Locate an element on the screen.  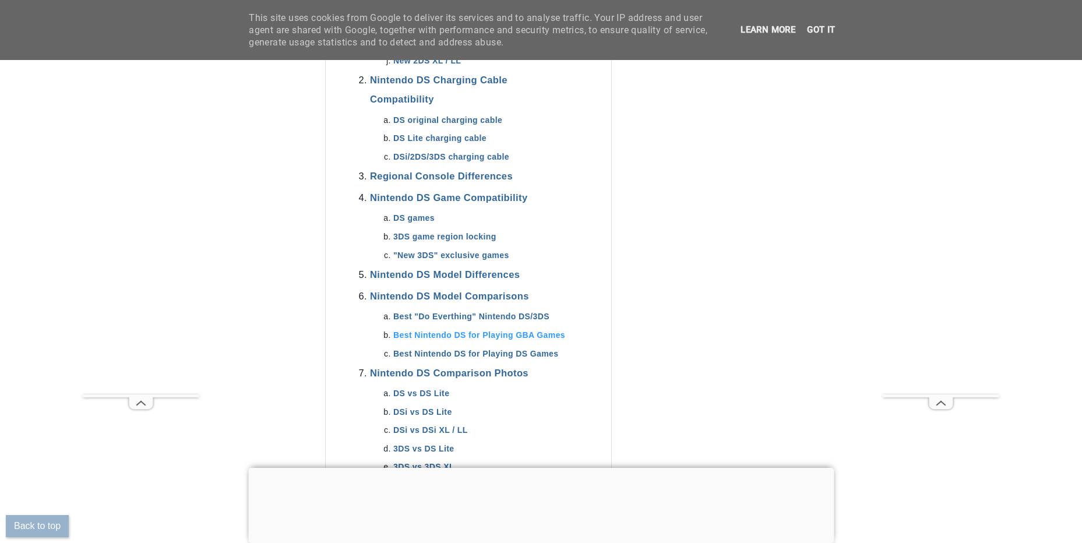
a: DSi/2DS/3DS charging cable is located at coordinates (451, 157).